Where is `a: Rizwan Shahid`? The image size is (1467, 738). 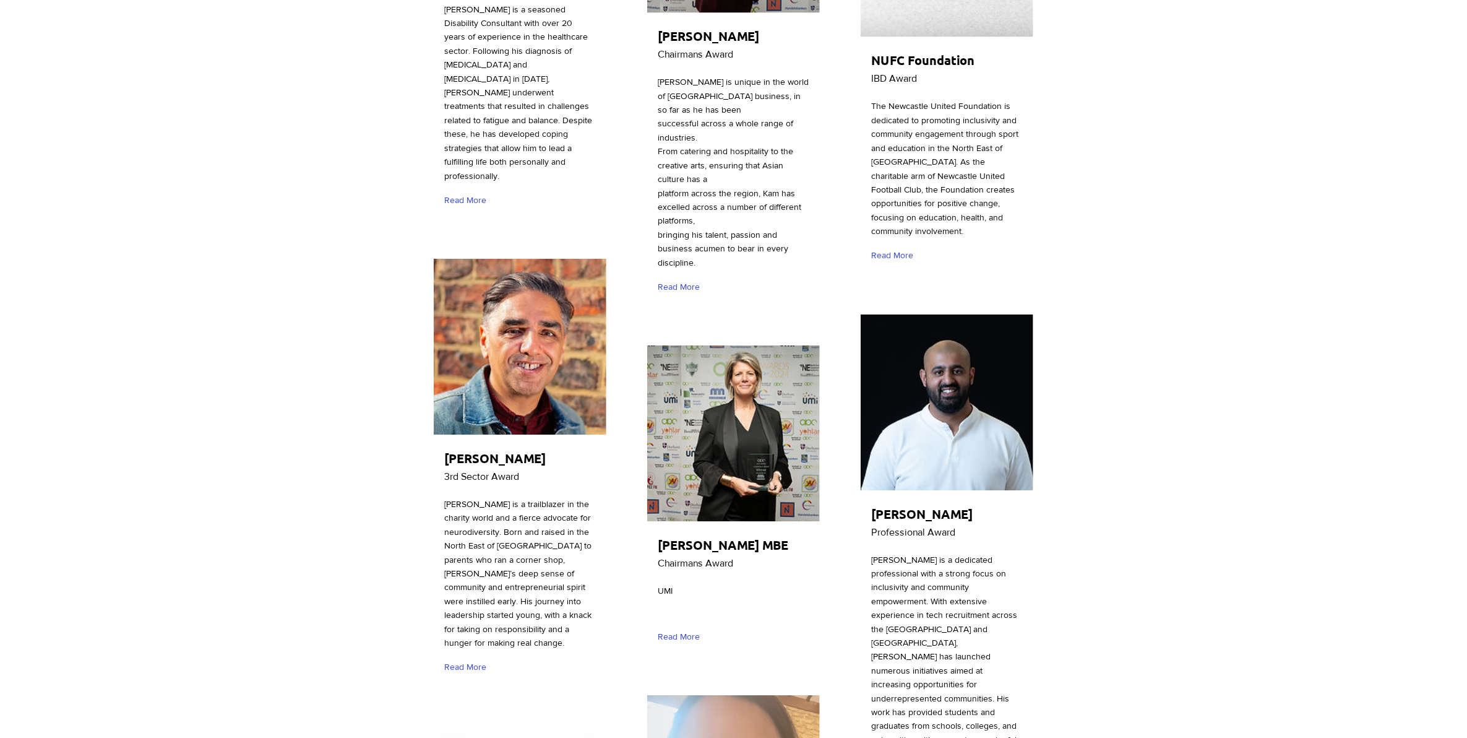
a: Rizwan Shahid is located at coordinates (947, 402).